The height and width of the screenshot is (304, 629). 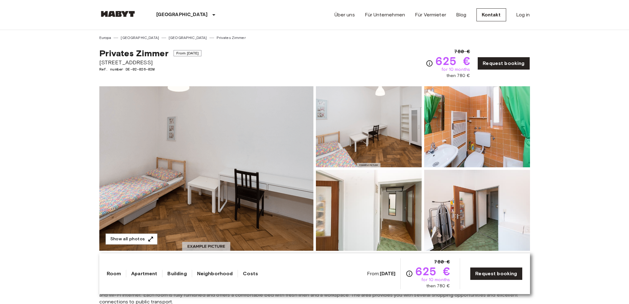 I want to click on a: Room, so click(x=114, y=274).